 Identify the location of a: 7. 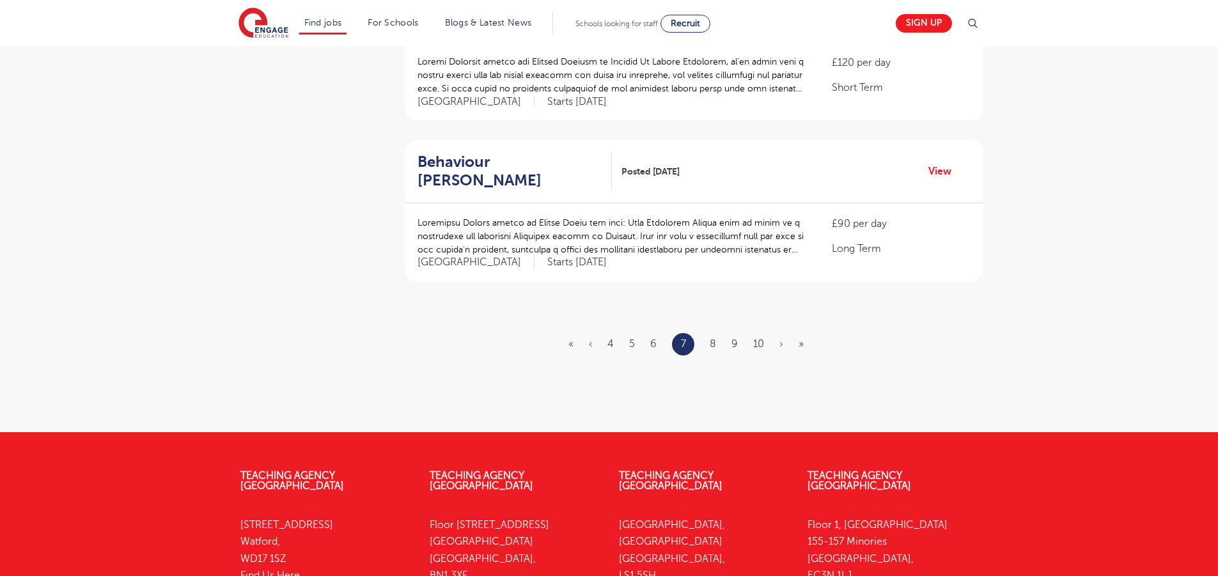
(684, 344).